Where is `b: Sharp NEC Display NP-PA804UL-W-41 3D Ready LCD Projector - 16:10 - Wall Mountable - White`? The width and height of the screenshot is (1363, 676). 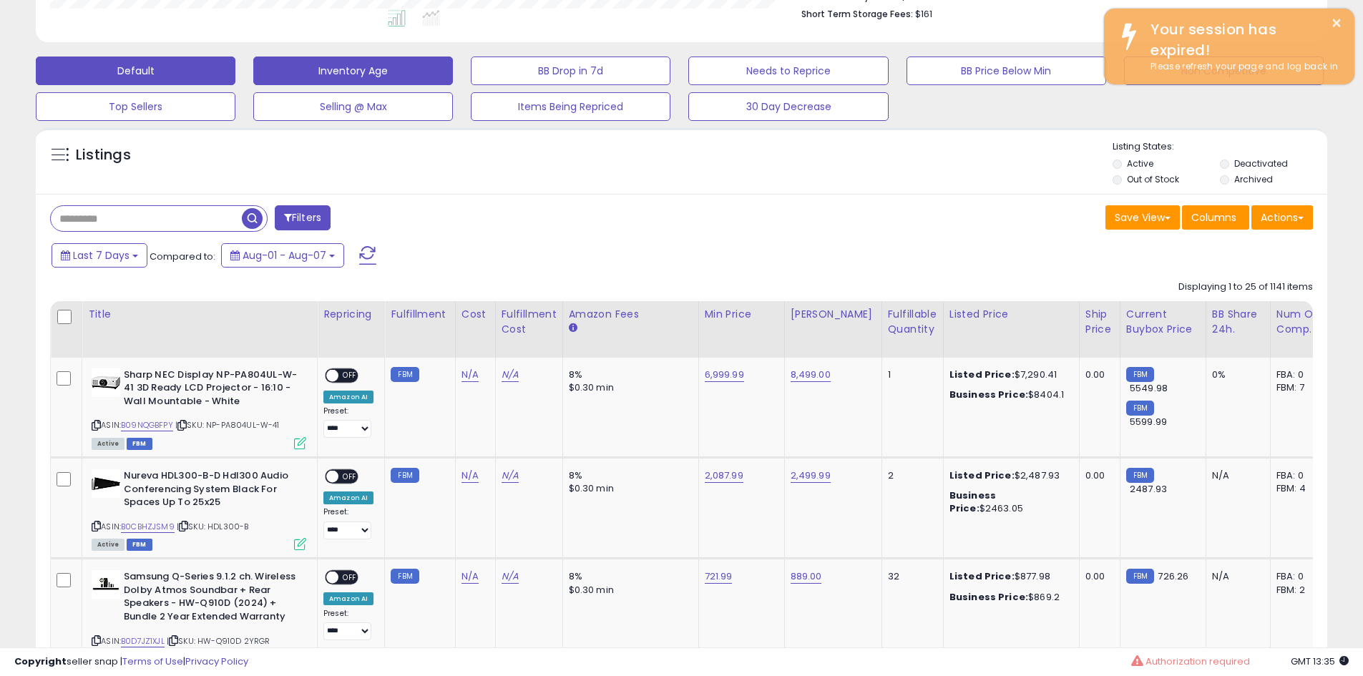
b: Sharp NEC Display NP-PA804UL-W-41 3D Ready LCD Projector - 16:10 - Wall Mountable - White is located at coordinates (210, 390).